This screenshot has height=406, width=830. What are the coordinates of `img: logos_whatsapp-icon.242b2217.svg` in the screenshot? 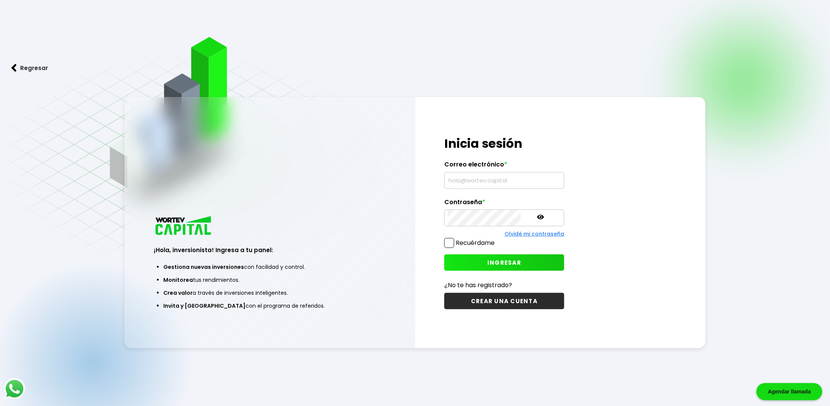 It's located at (14, 389).